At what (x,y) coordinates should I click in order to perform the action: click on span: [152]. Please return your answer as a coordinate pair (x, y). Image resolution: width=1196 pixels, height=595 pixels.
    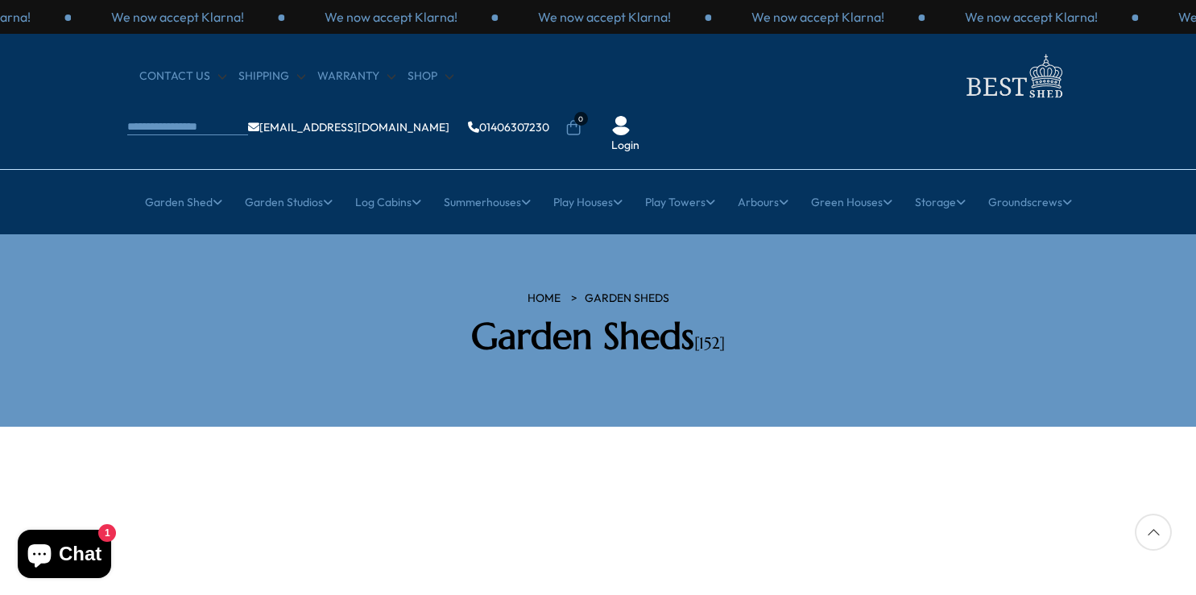
    Looking at the image, I should click on (710, 343).